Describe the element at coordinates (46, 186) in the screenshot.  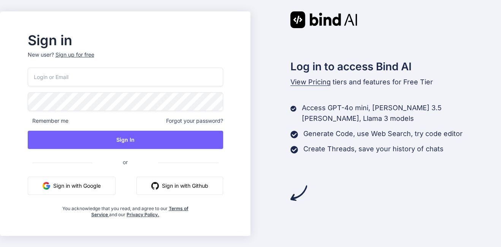
I see `img: google` at that location.